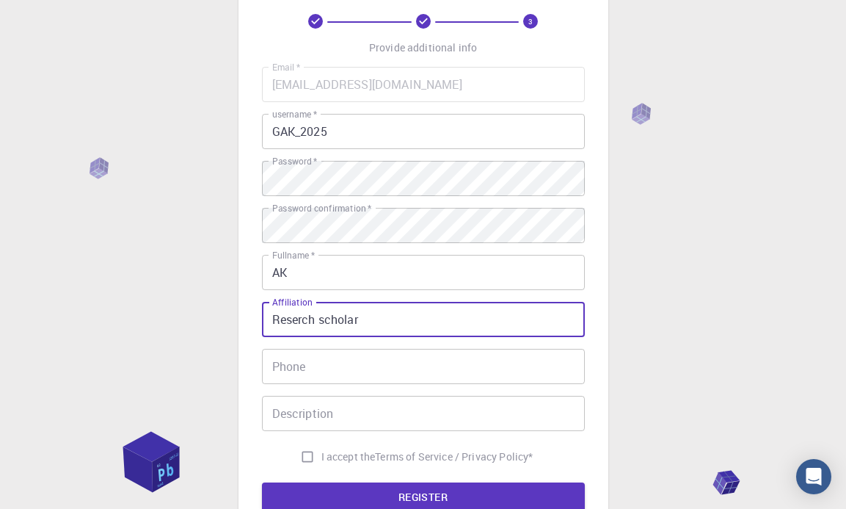 This screenshot has width=846, height=509. Describe the element at coordinates (294, 114) in the screenshot. I see `label: username` at that location.